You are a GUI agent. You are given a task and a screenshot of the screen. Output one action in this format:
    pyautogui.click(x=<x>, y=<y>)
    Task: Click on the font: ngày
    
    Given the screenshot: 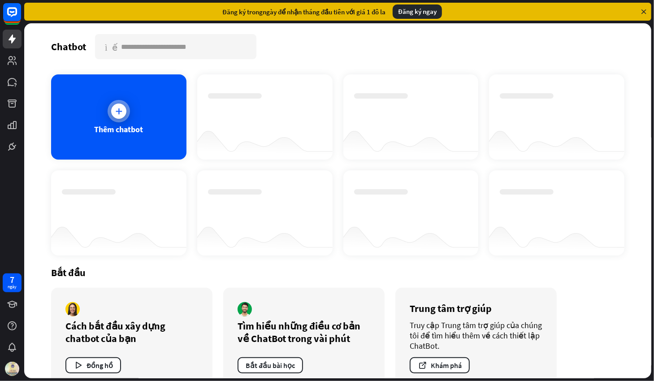 What is the action you would take?
    pyautogui.click(x=12, y=286)
    